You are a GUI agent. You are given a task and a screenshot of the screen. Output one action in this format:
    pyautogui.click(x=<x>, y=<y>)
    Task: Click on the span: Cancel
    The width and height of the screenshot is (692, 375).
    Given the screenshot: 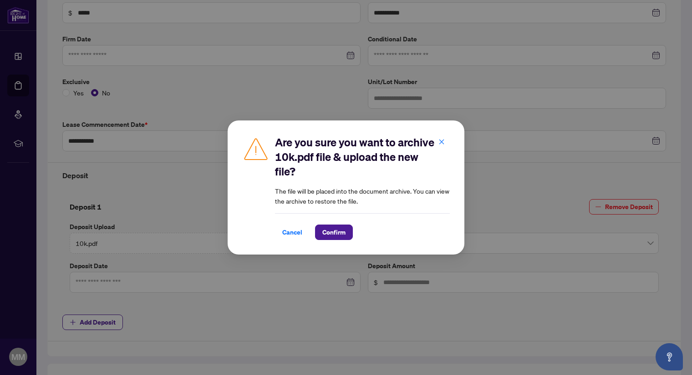 What is the action you would take?
    pyautogui.click(x=292, y=233)
    